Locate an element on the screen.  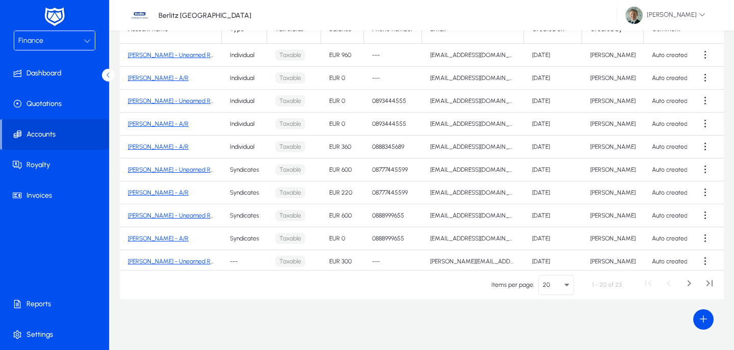
span: Royalty is located at coordinates (57, 165).